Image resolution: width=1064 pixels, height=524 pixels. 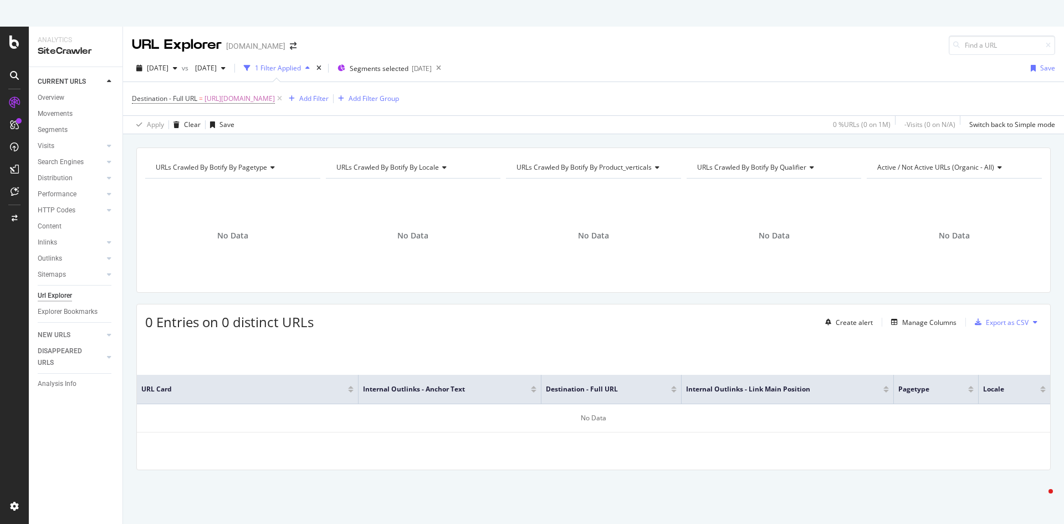 What do you see at coordinates (155, 124) in the screenshot?
I see `div: Apply` at bounding box center [155, 124].